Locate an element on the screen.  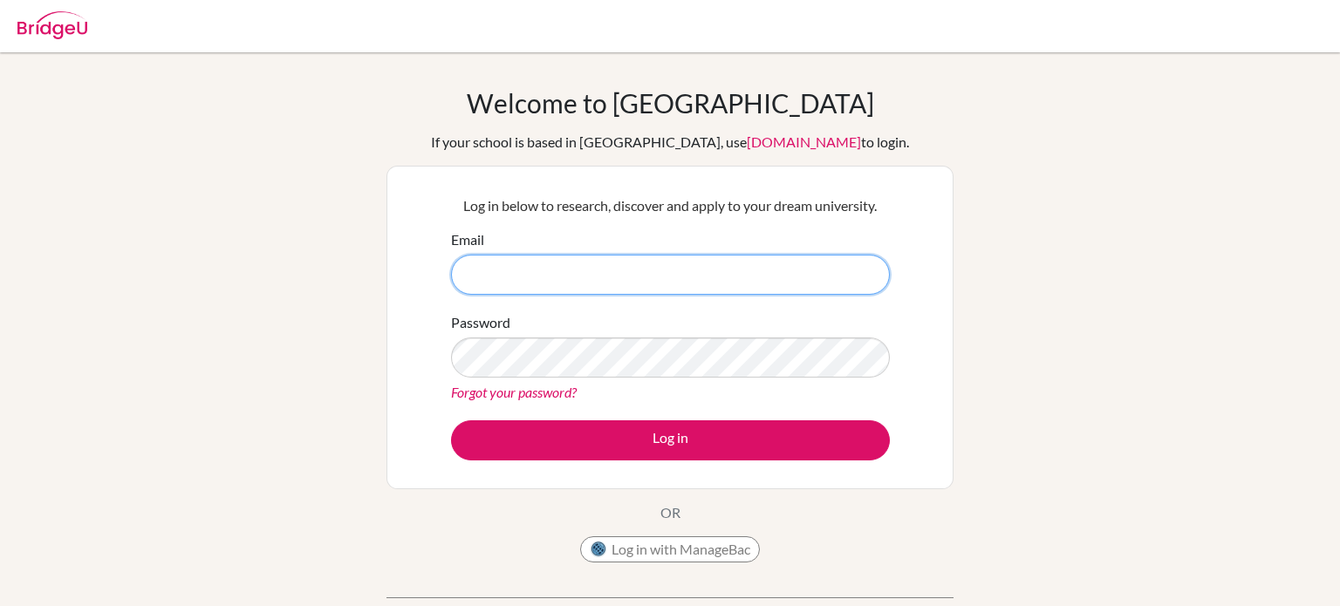
img: Bridge-U is located at coordinates (52, 25).